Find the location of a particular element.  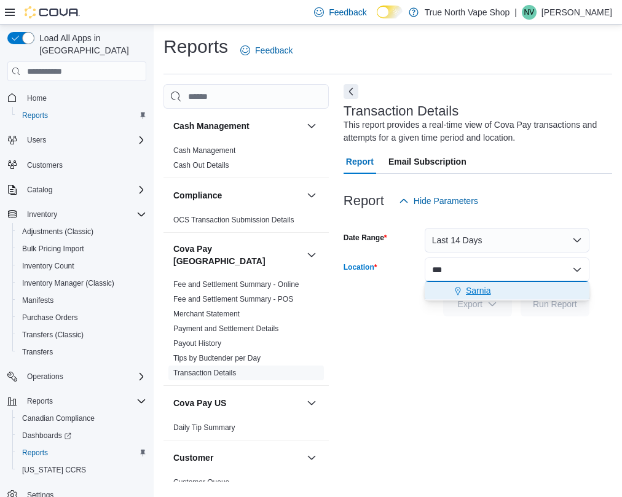

img: Cova is located at coordinates (52, 12).